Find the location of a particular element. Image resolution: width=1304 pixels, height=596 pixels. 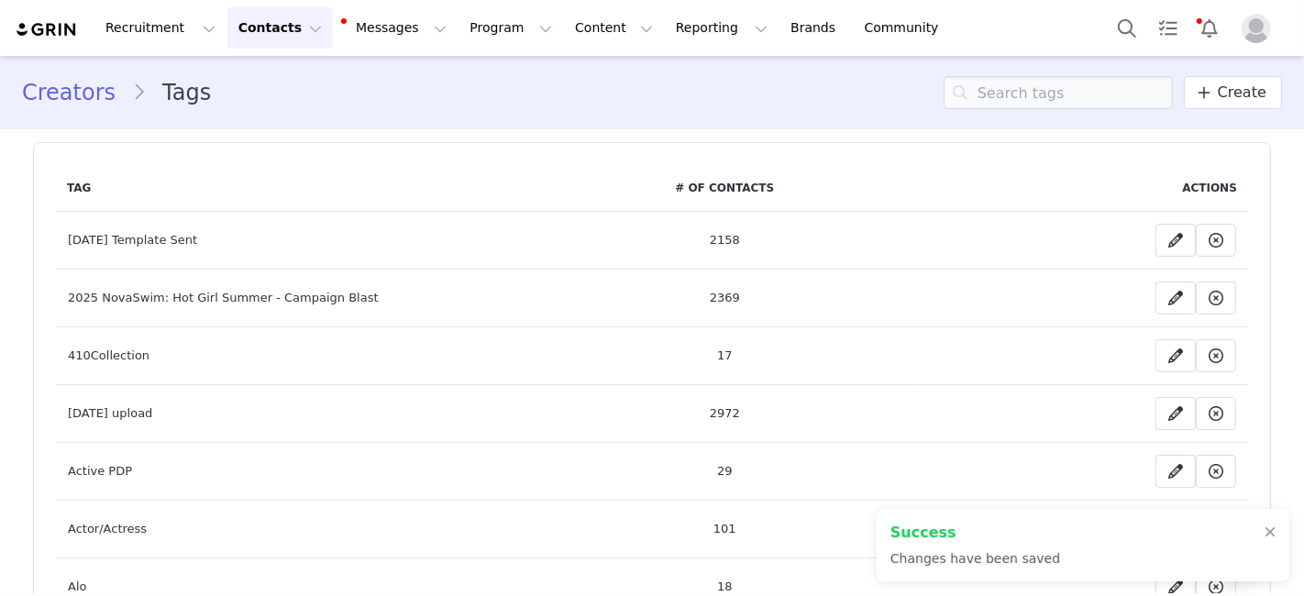

img: grin logo is located at coordinates (47, 29).